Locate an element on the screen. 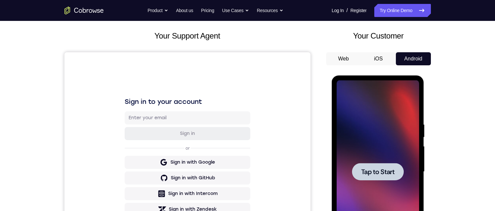 Image resolution: width=495 pixels, height=211 pixels. div: Sign in with Zendesk is located at coordinates (128, 157).